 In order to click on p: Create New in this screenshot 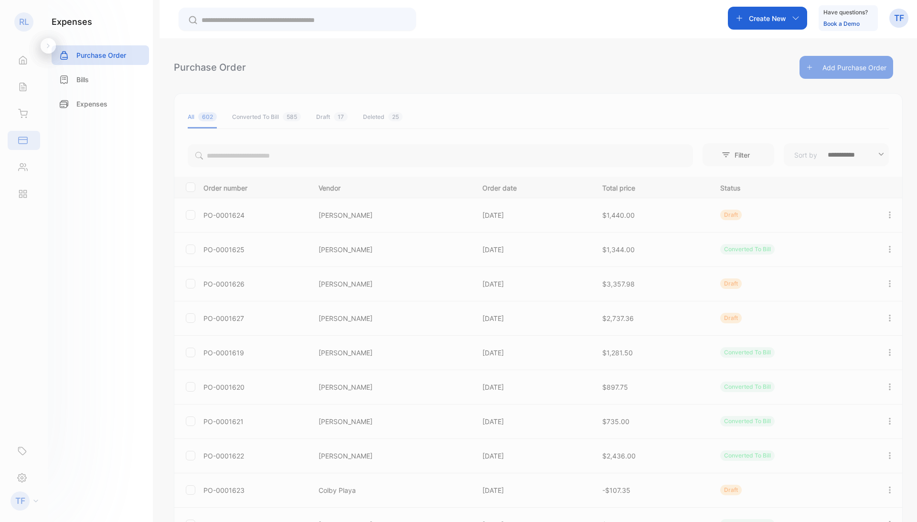, I will do `click(767, 18)`.